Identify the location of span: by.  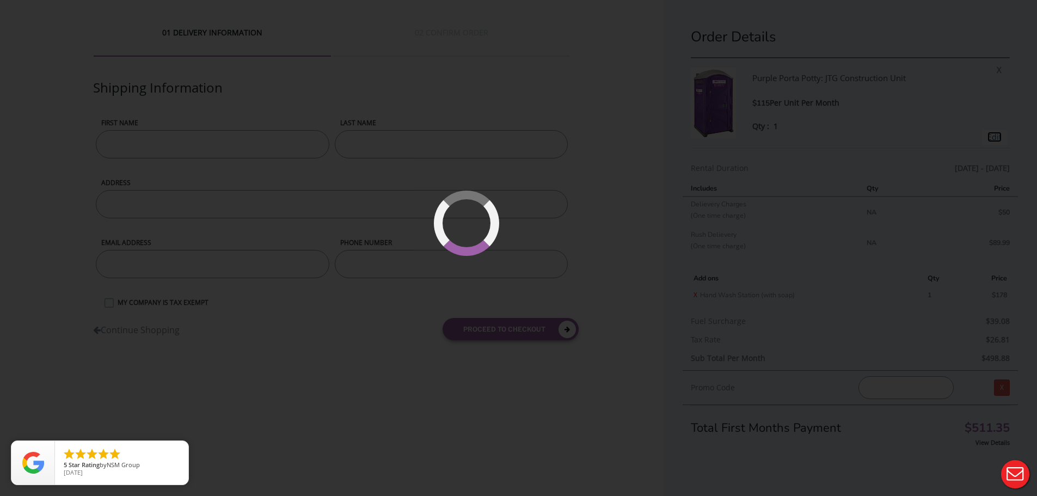
(121, 465).